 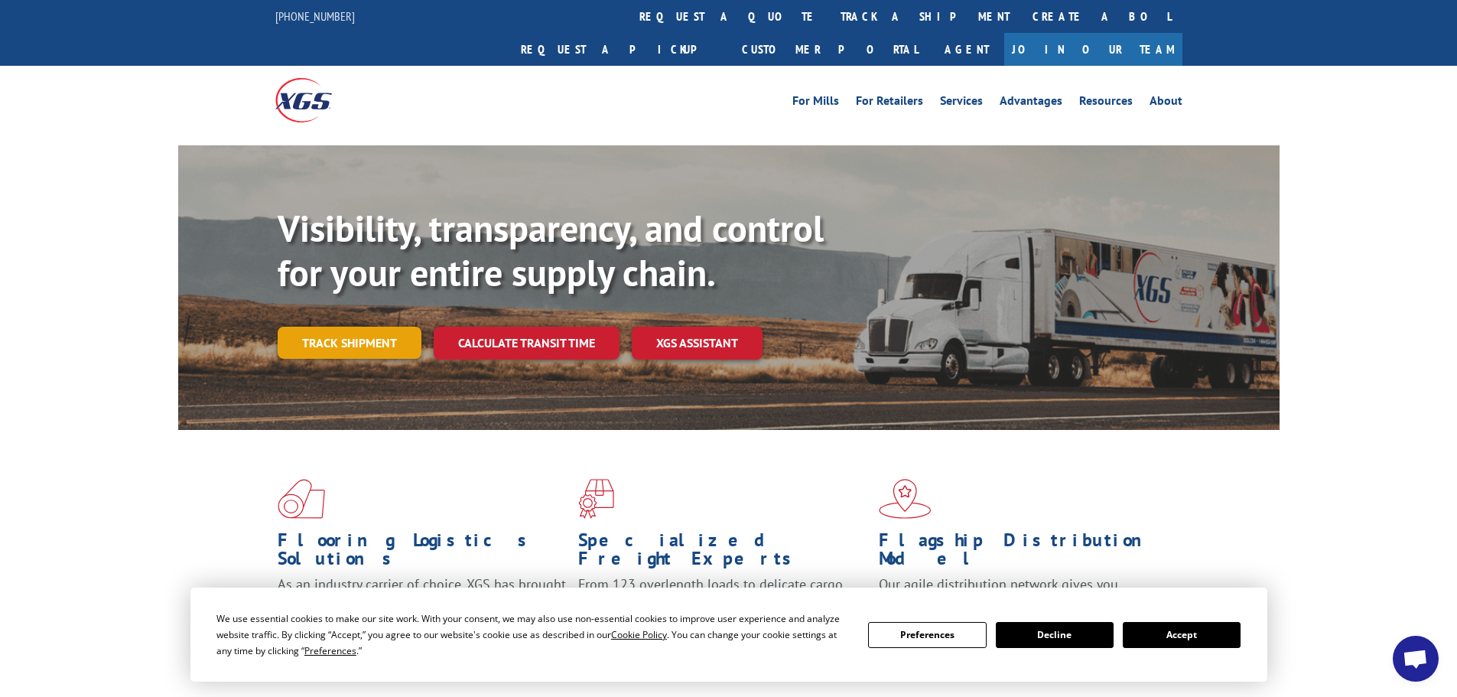 I want to click on img: xgs-icon-focused-on-flooring-red, so click(x=596, y=499).